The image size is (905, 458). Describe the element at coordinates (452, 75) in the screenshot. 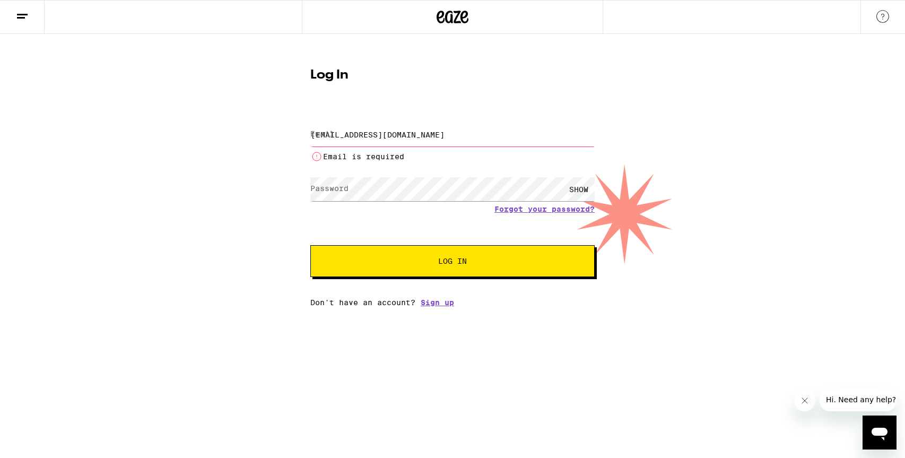

I see `h1: Log In` at that location.